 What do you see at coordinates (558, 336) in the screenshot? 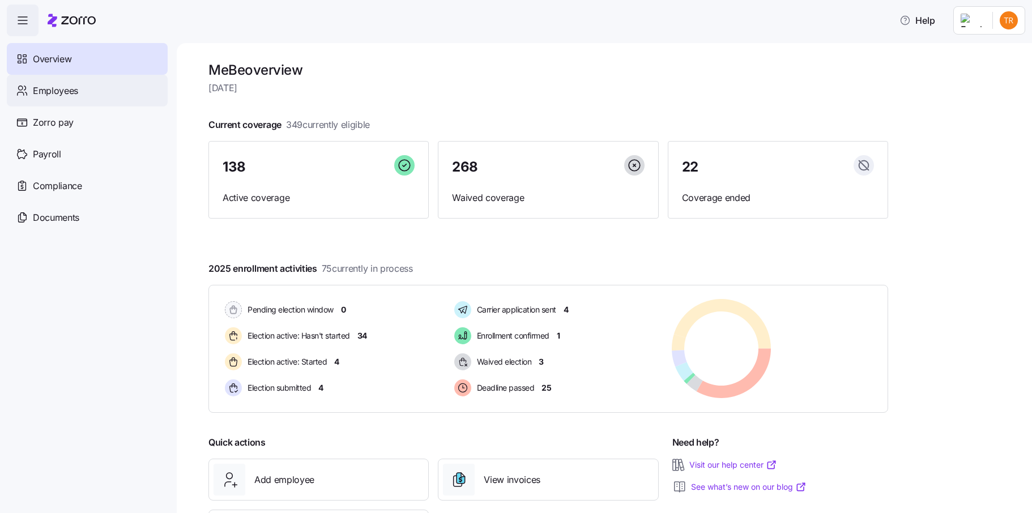
I see `span: 1` at bounding box center [558, 336].